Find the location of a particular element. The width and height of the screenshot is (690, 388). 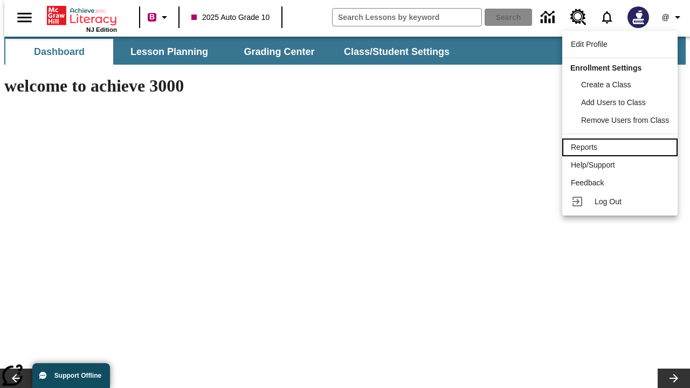

span: Log Out is located at coordinates (608, 202).